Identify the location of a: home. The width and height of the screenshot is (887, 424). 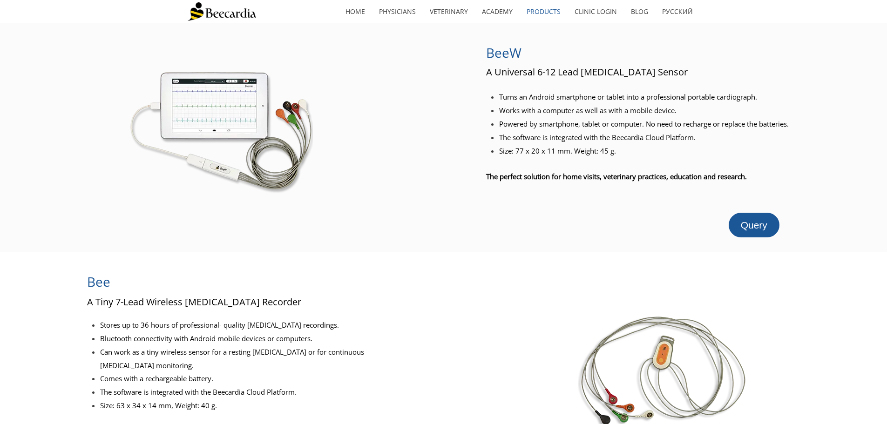
(355, 12).